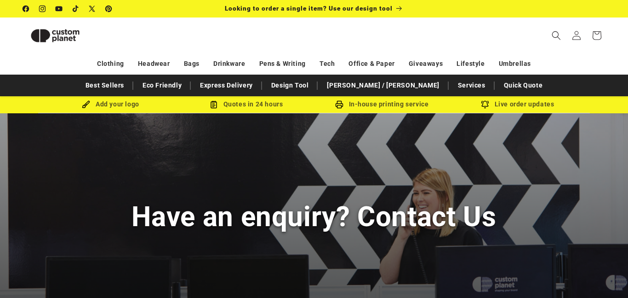 Image resolution: width=628 pixels, height=298 pixels. I want to click on img: Order updates, so click(485, 104).